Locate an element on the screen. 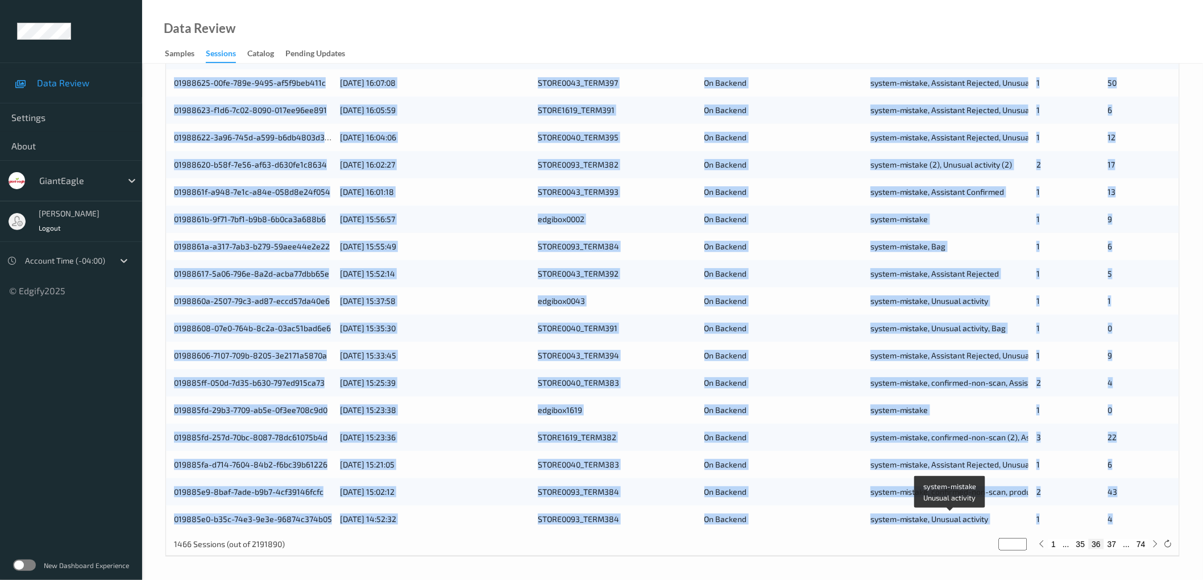  a: 0198861b-9f71-7bf1-b9b8-6b0ca3a688b6 is located at coordinates (249, 219).